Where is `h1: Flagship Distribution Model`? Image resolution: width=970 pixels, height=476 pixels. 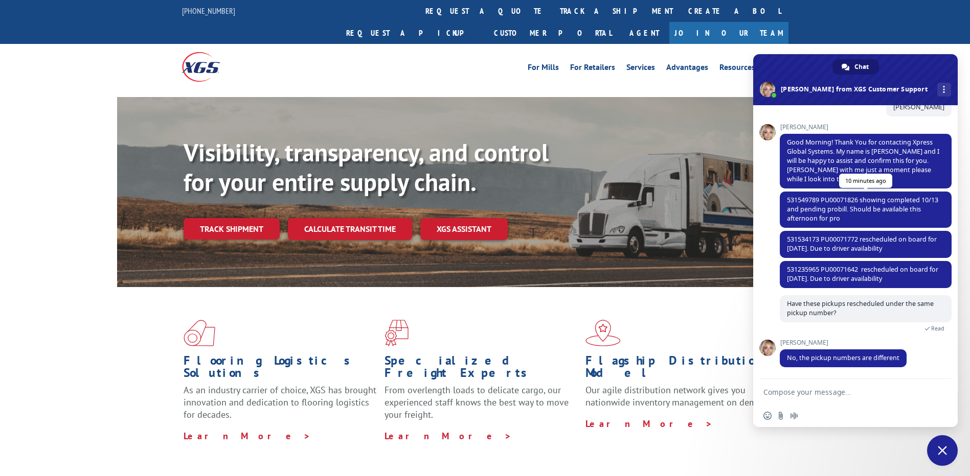
h1: Flagship Distribution Model is located at coordinates (682, 370).